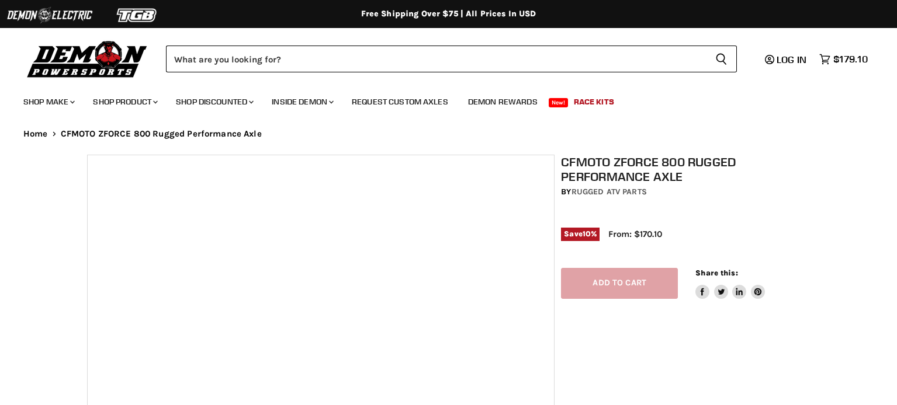 The height and width of the screenshot is (405, 897). What do you see at coordinates (843, 59) in the screenshot?
I see `a: $179.10` at bounding box center [843, 59].